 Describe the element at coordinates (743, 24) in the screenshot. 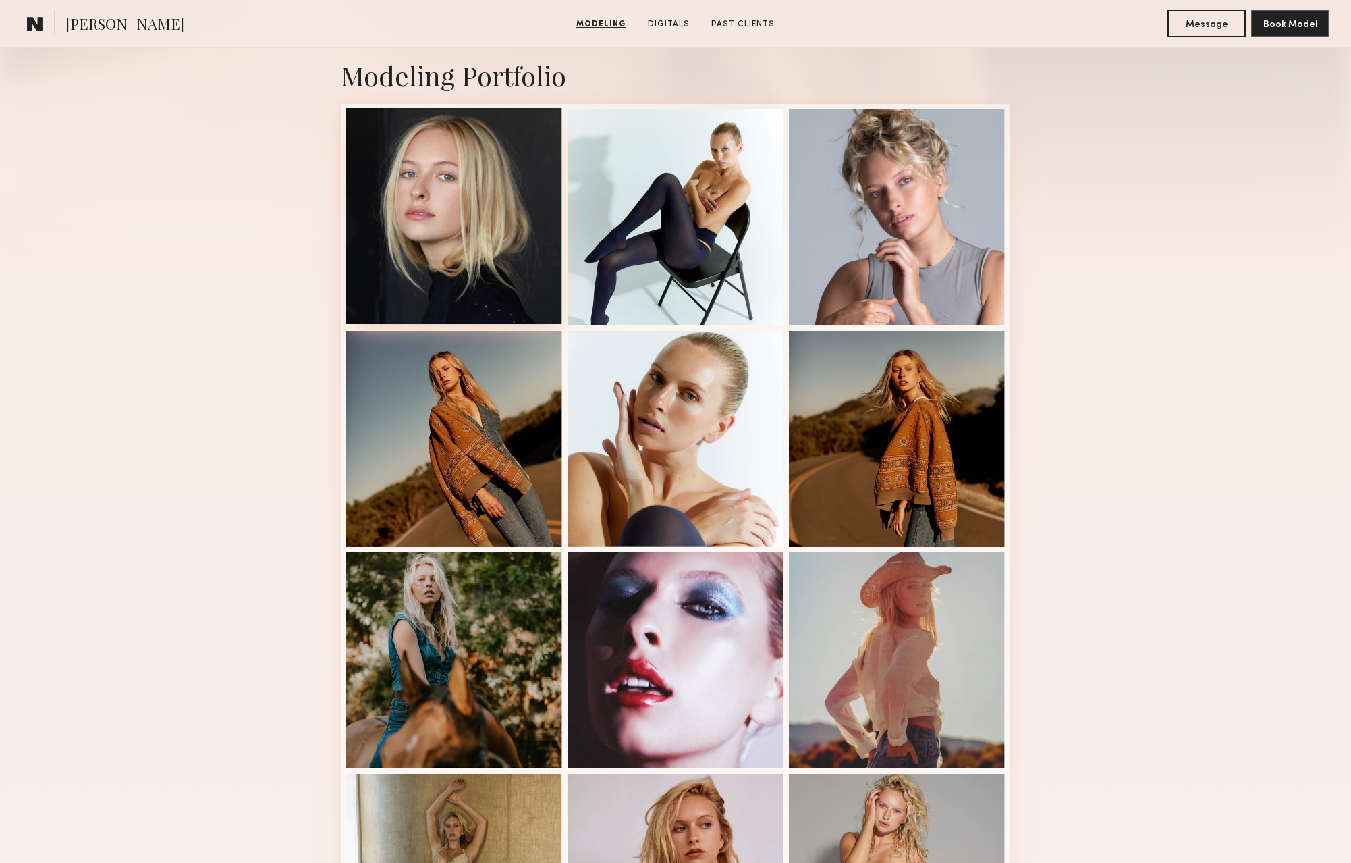

I see `a: Past Clients` at that location.